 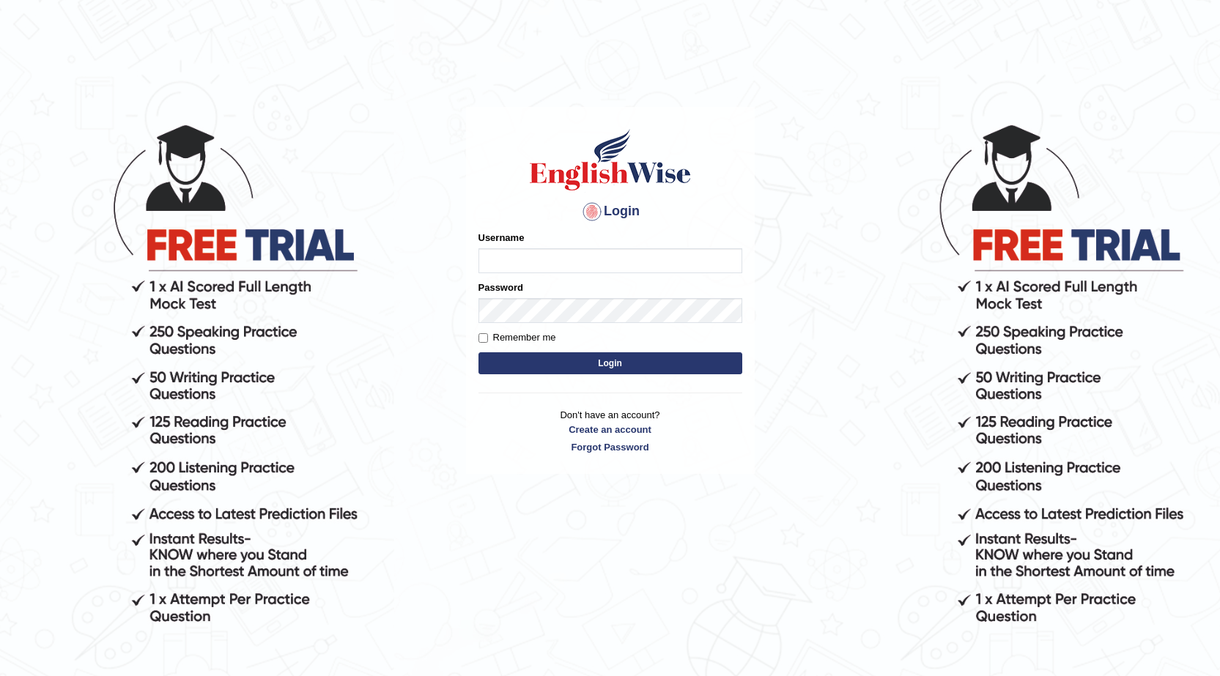 What do you see at coordinates (501, 287) in the screenshot?
I see `label: Password` at bounding box center [501, 287].